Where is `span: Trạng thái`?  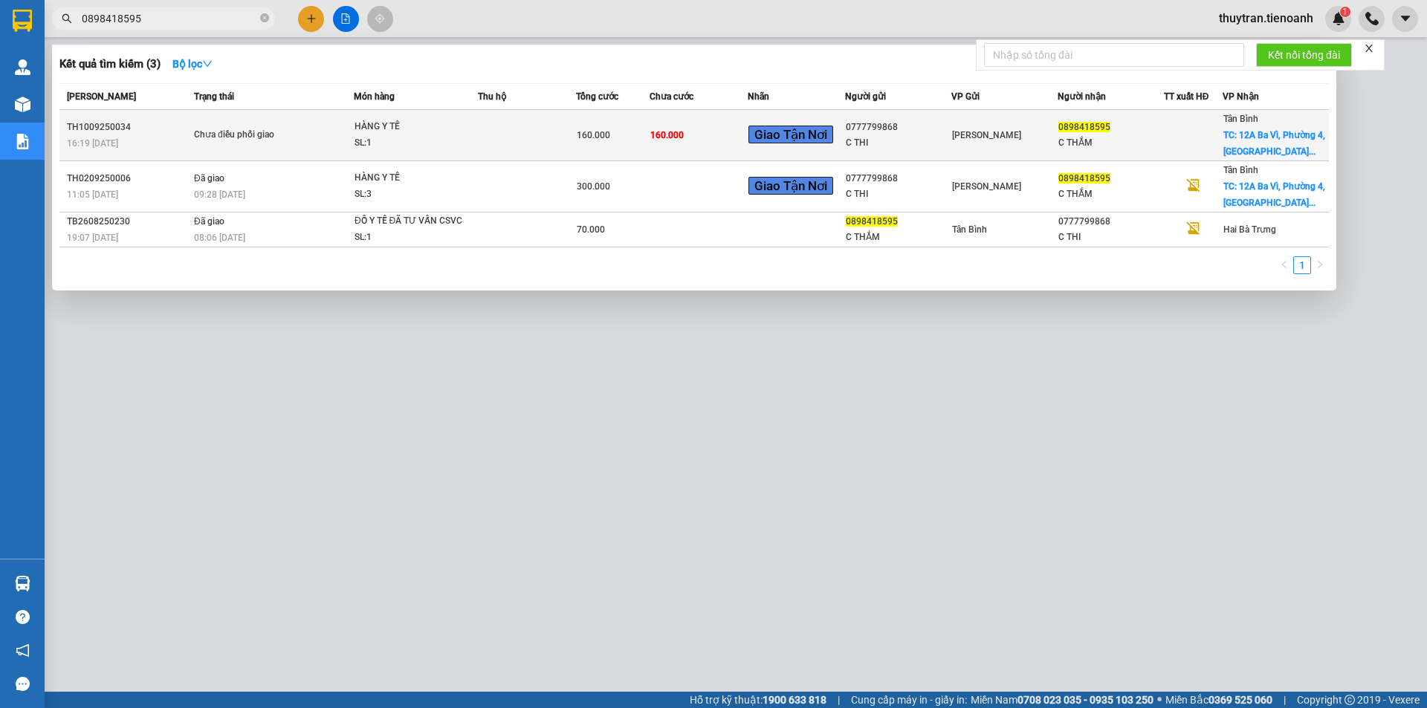 span: Trạng thái is located at coordinates (214, 97).